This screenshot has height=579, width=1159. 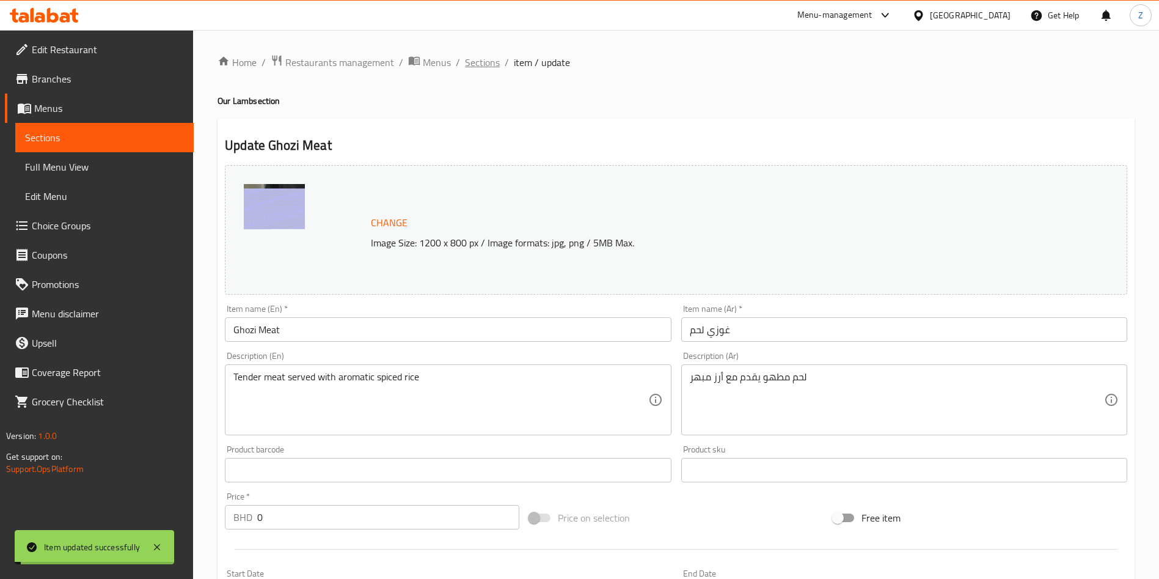 What do you see at coordinates (99, 314) in the screenshot?
I see `a: Menu disclaimer` at bounding box center [99, 314].